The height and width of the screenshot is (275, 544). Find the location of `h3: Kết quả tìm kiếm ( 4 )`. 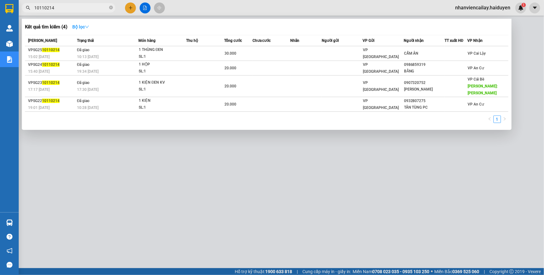

h3: Kết quả tìm kiếm ( 4 ) is located at coordinates (46, 27).